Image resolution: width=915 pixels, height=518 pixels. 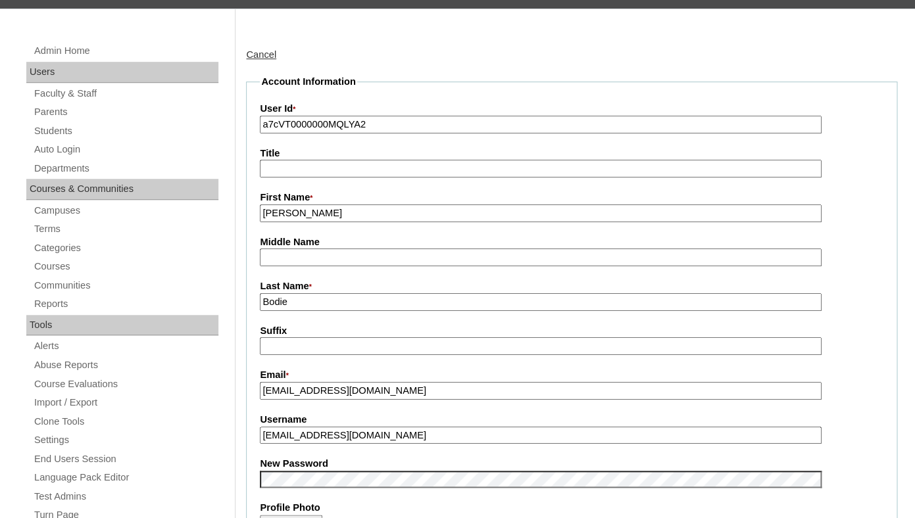 I want to click on label: New Password, so click(x=572, y=464).